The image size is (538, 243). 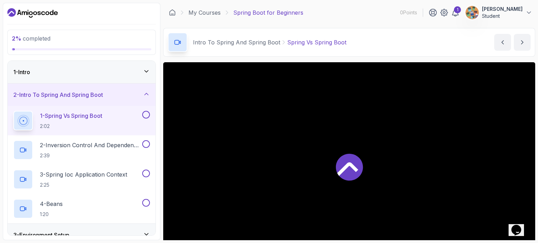 What do you see at coordinates (472, 13) in the screenshot?
I see `img: user profile image` at bounding box center [472, 13].